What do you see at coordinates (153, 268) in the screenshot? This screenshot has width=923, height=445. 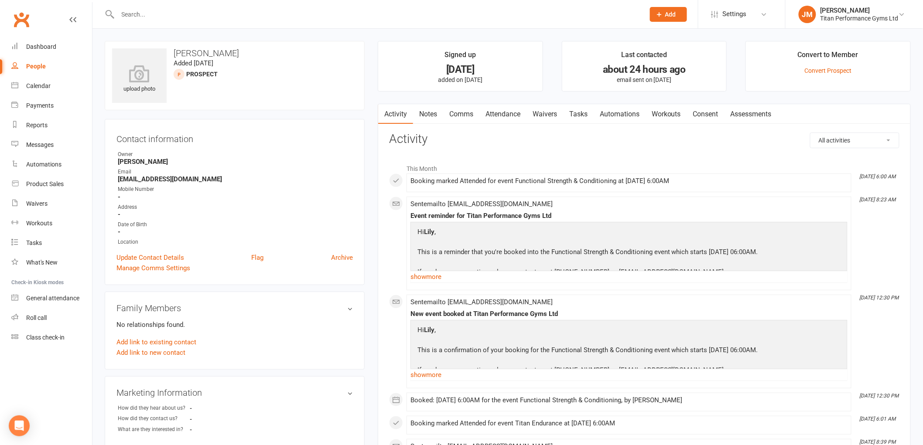 I see `a: Manage Comms Settings` at bounding box center [153, 268].